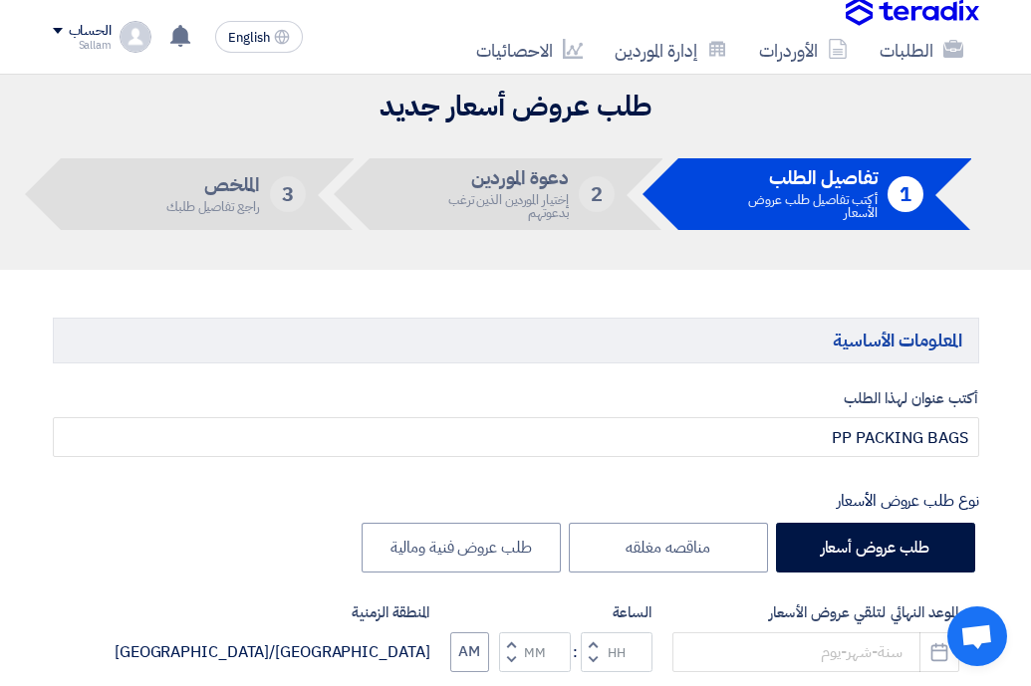 The height and width of the screenshot is (686, 1031). I want to click on input: Minutes, so click(535, 652).